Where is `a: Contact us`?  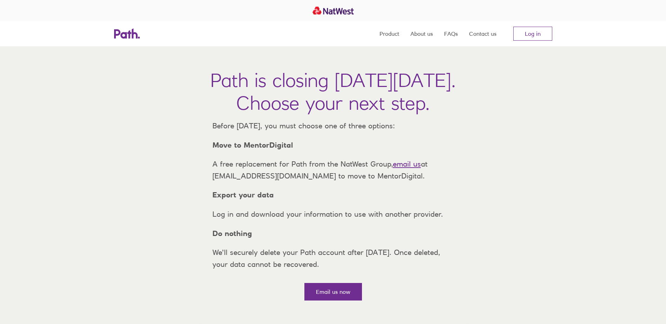 a: Contact us is located at coordinates (483, 34).